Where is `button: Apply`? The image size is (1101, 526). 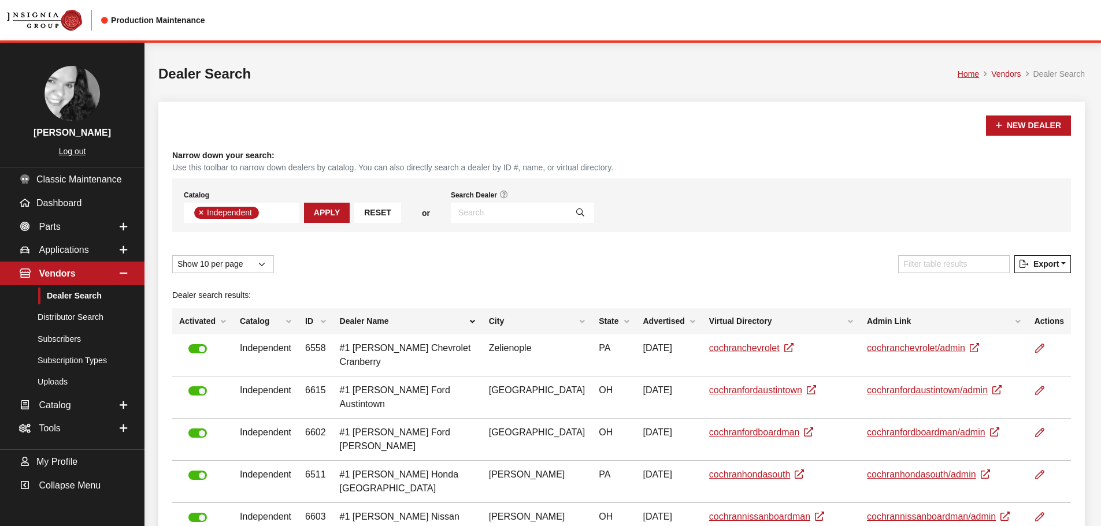
button: Apply is located at coordinates (326, 213).